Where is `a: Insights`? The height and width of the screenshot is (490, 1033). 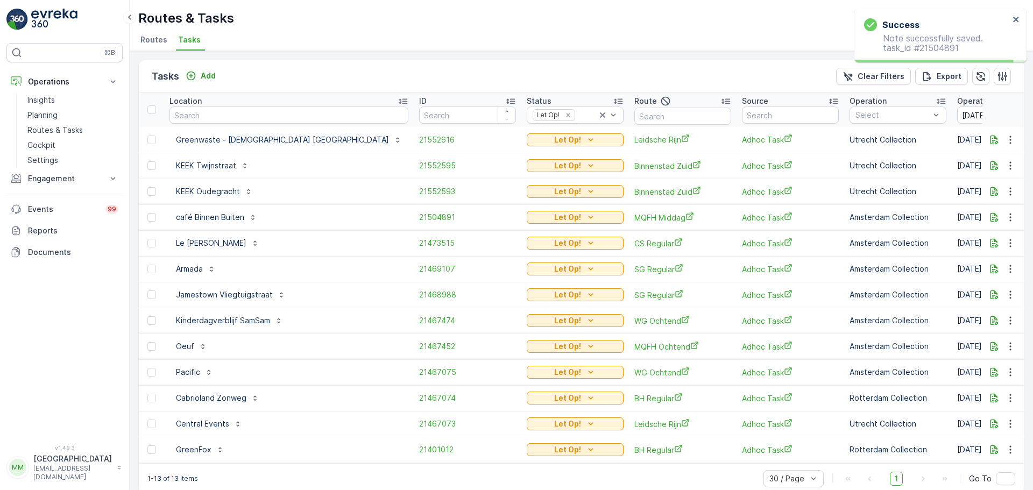
a: Insights is located at coordinates (73, 100).